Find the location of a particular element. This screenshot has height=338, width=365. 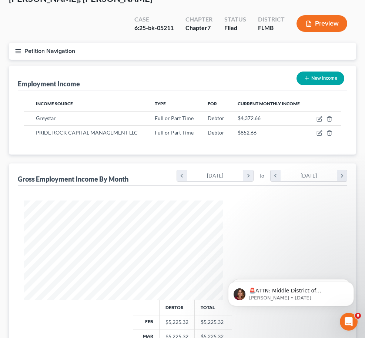

span: Current Monthly Income is located at coordinates (269, 103).